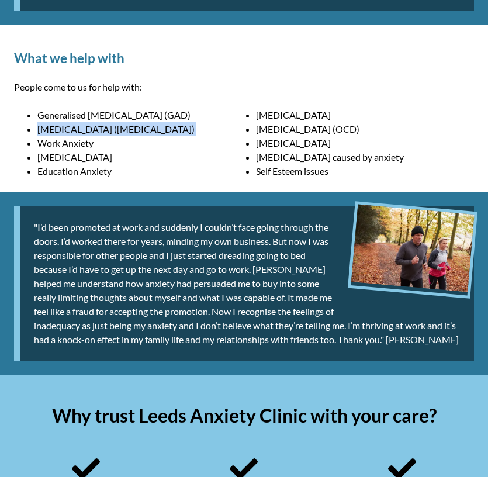 Image resolution: width=488 pixels, height=477 pixels. What do you see at coordinates (147, 143) in the screenshot?
I see `li: Work Anxiety` at bounding box center [147, 143].